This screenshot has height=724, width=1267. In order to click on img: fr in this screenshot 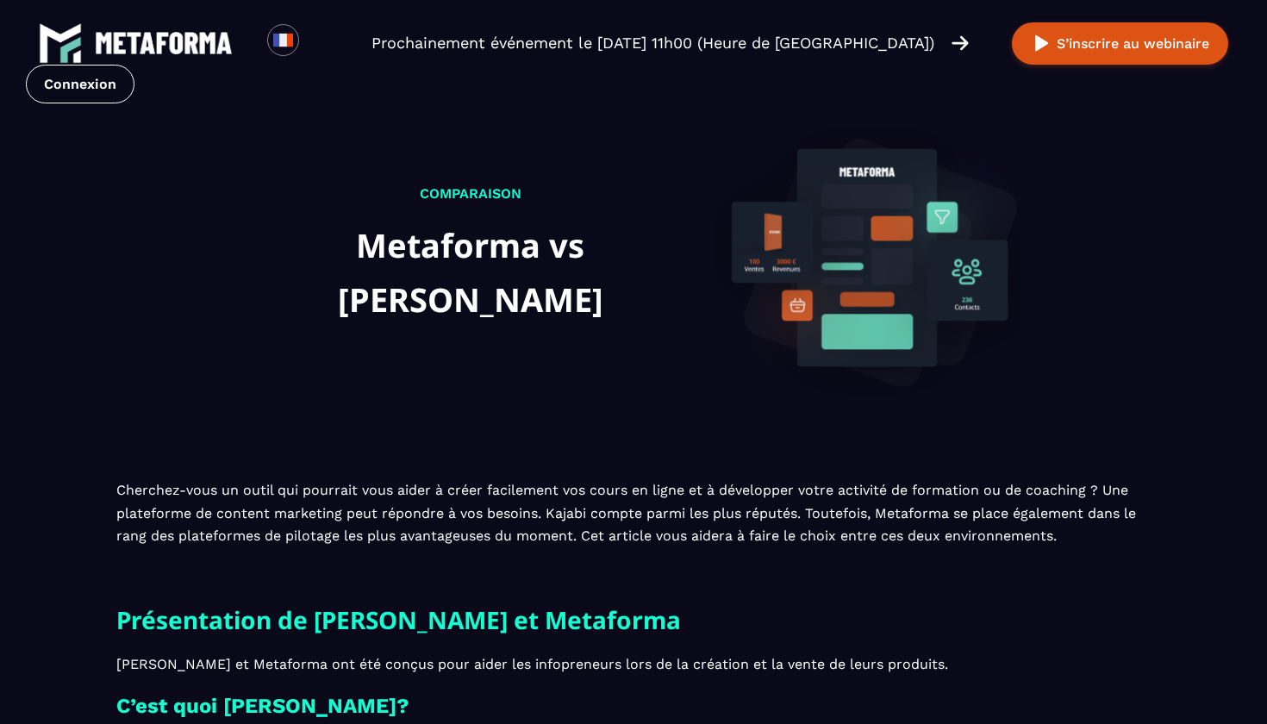, I will do `click(283, 40)`.